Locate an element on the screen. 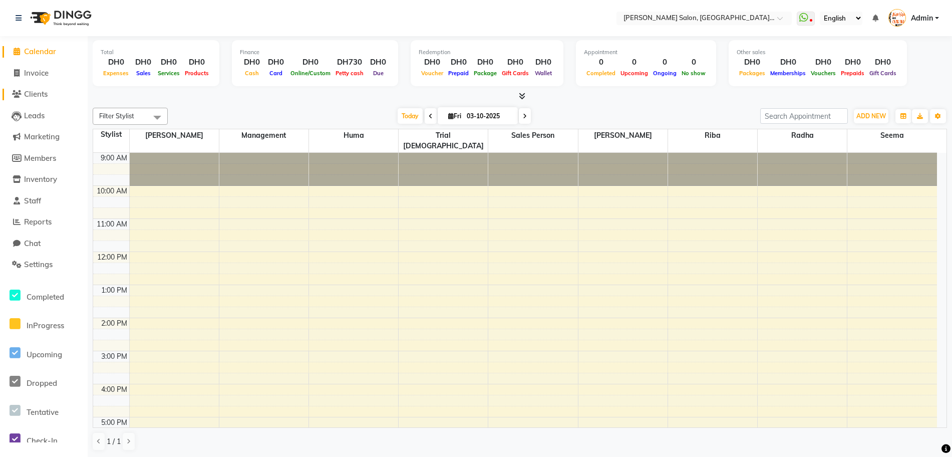 The image size is (952, 457). span: Prepaid is located at coordinates (458, 73).